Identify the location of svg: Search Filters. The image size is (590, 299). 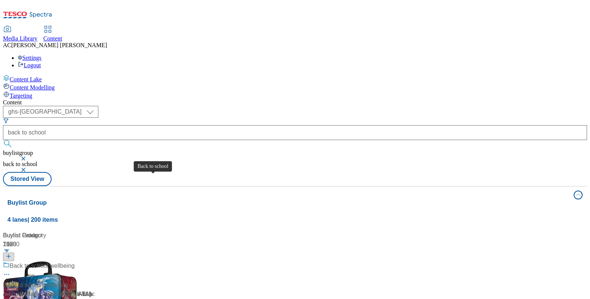
(6, 121).